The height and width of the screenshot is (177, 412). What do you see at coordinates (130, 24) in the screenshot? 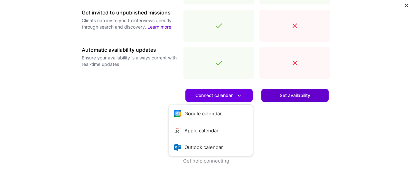
I see `p: Clients can invite you to interviews directly through search and discovery.` at bounding box center [130, 24].